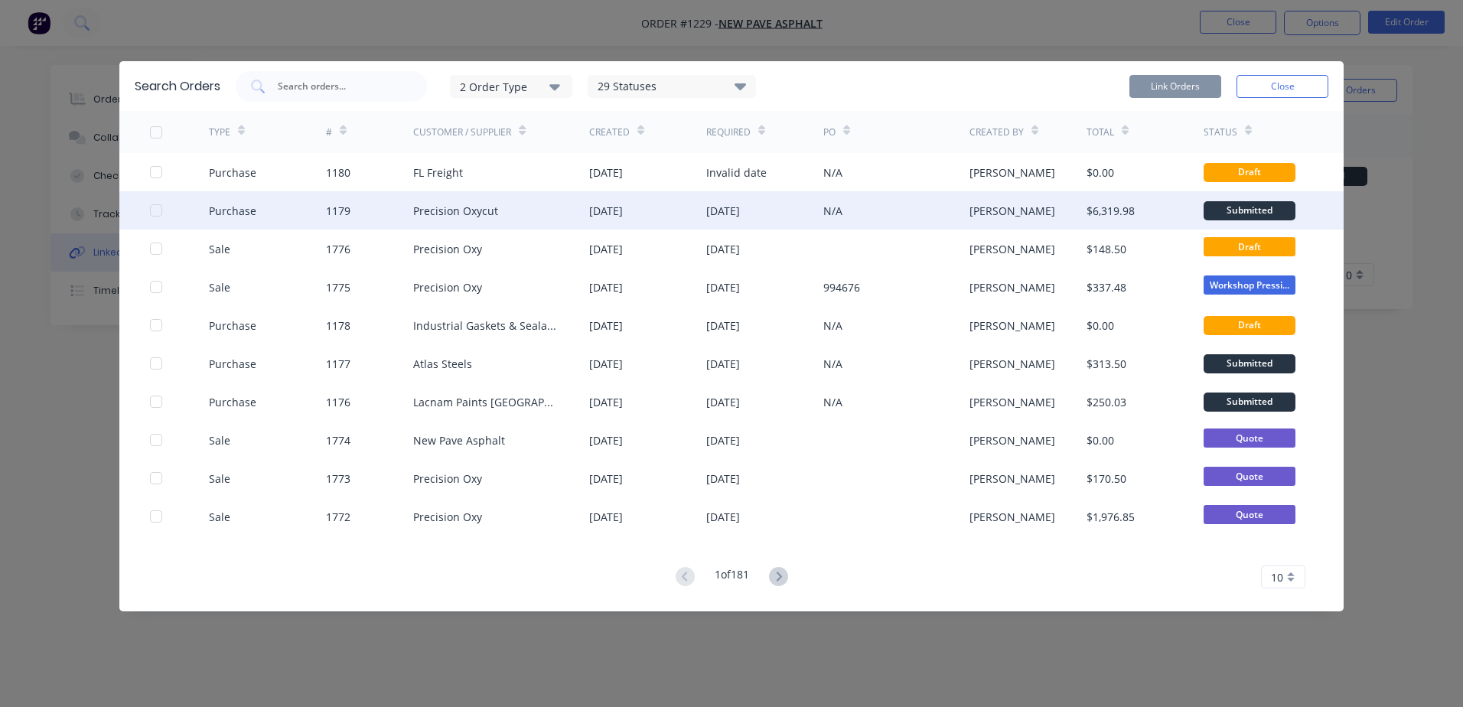  Describe the element at coordinates (1110, 517) in the screenshot. I see `div: $1,976.85` at that location.